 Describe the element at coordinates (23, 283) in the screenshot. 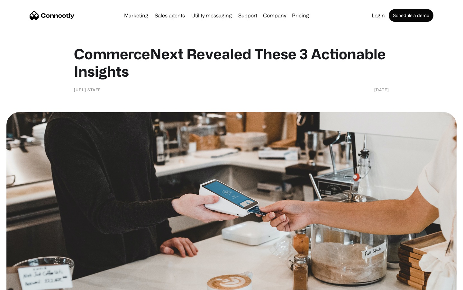

I see `aside: Language selected: English` at that location.